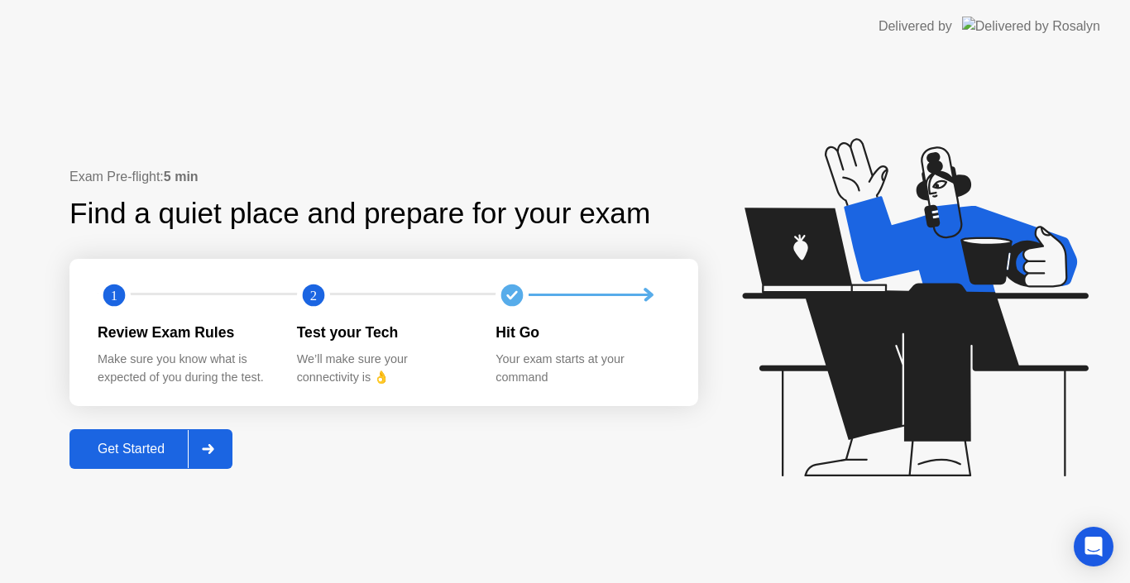  What do you see at coordinates (314, 295) in the screenshot?
I see `text: 2` at bounding box center [314, 295].